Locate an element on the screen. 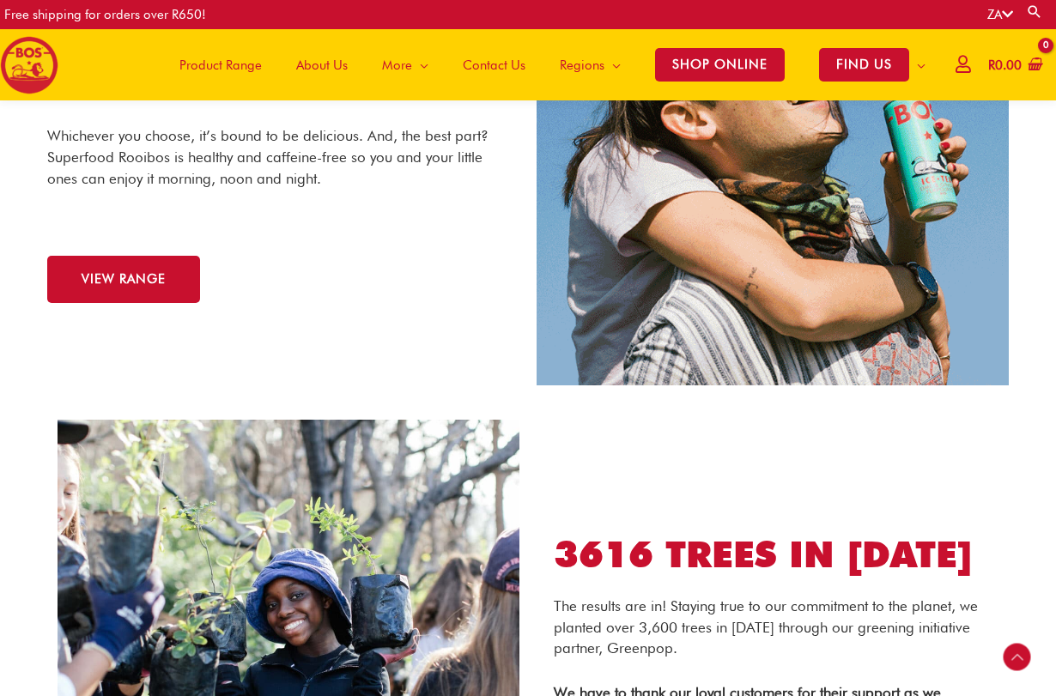 The height and width of the screenshot is (696, 1056). span: More is located at coordinates (397, 65).